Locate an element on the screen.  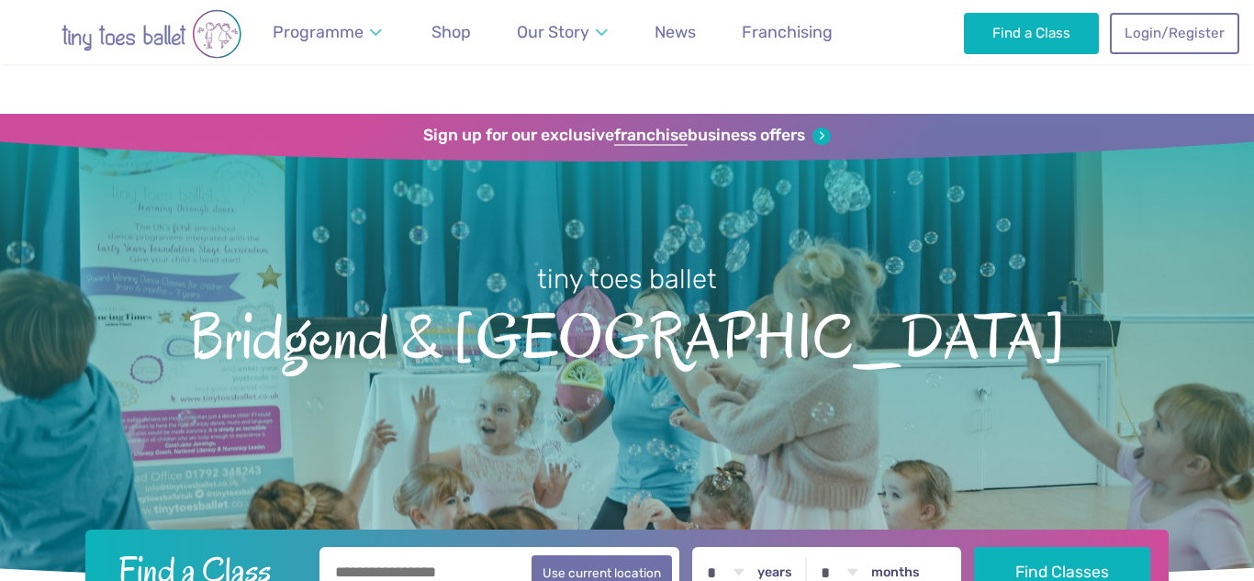
a: Programme is located at coordinates (328, 32).